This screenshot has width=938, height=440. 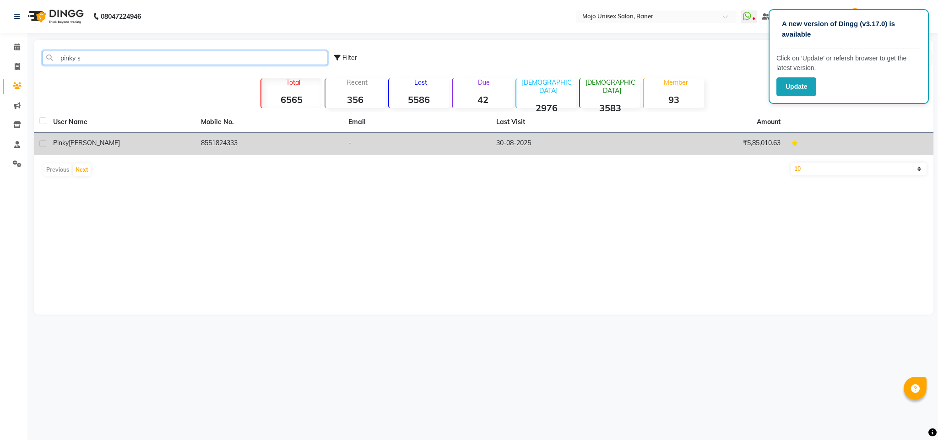 I want to click on p: Click on ‘Update’ or refersh browser to get the latest version., so click(x=848, y=63).